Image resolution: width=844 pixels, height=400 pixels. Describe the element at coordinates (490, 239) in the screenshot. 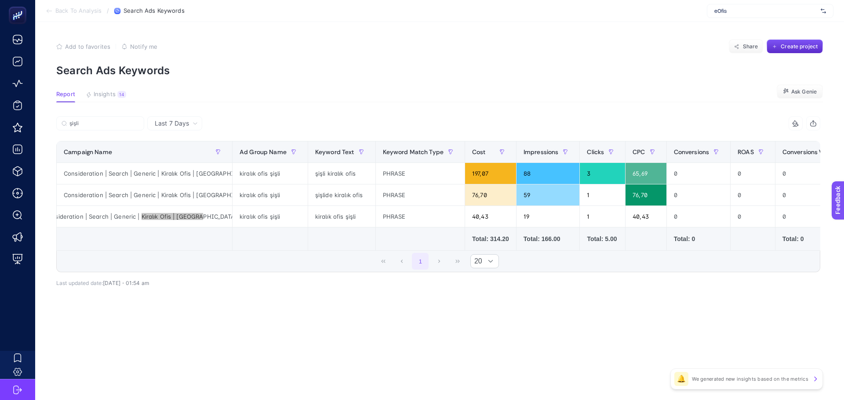

I see `div: Total: 314.20` at that location.